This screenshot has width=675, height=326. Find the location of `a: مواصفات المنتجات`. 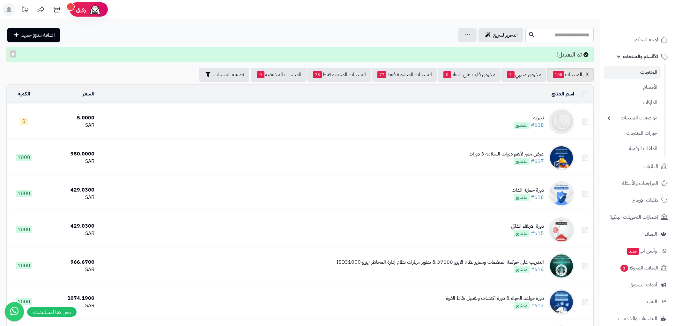

a: مواصفات المنتجات is located at coordinates (633, 118).